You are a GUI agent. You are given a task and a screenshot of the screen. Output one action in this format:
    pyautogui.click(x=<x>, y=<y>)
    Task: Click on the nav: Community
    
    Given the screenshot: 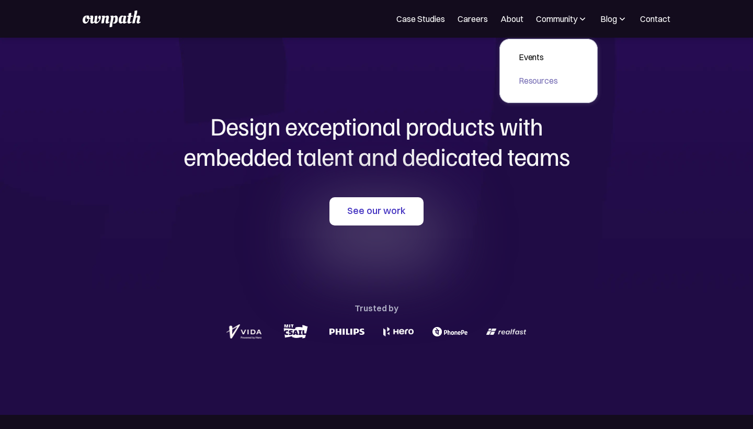 What is the action you would take?
    pyautogui.click(x=548, y=71)
    